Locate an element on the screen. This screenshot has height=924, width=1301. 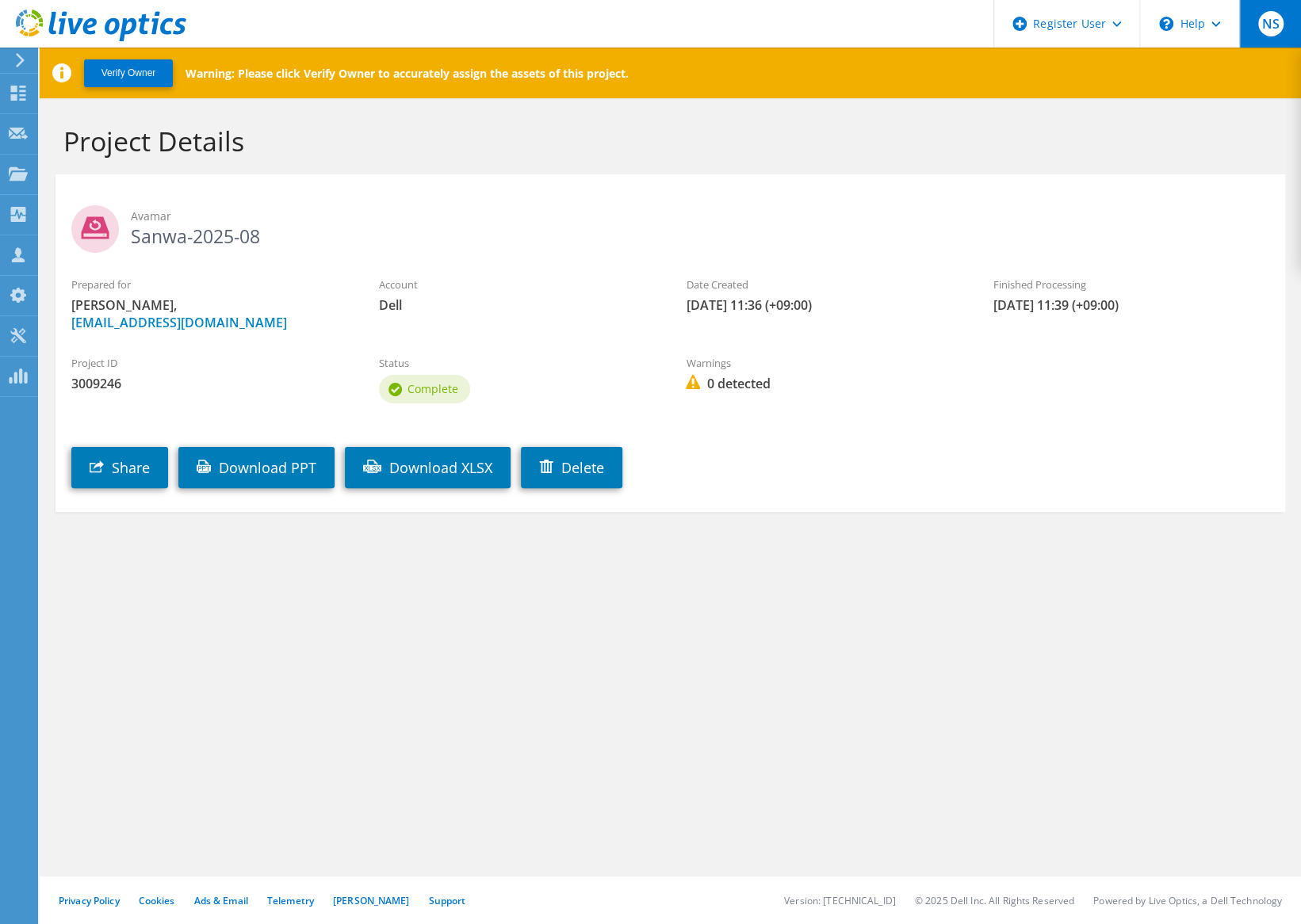
span: 0 detected is located at coordinates (824, 384).